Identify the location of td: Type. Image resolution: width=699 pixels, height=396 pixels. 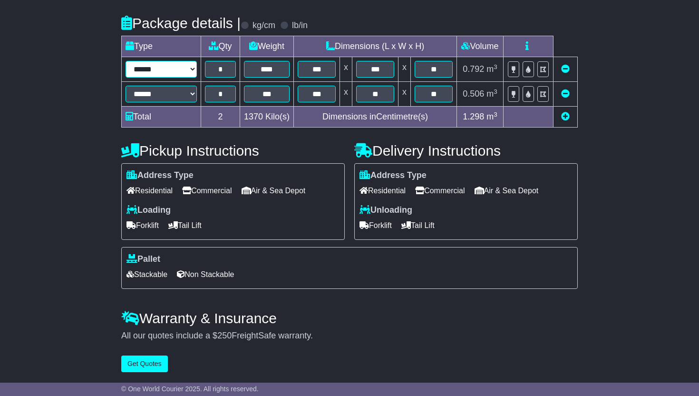
(161, 47).